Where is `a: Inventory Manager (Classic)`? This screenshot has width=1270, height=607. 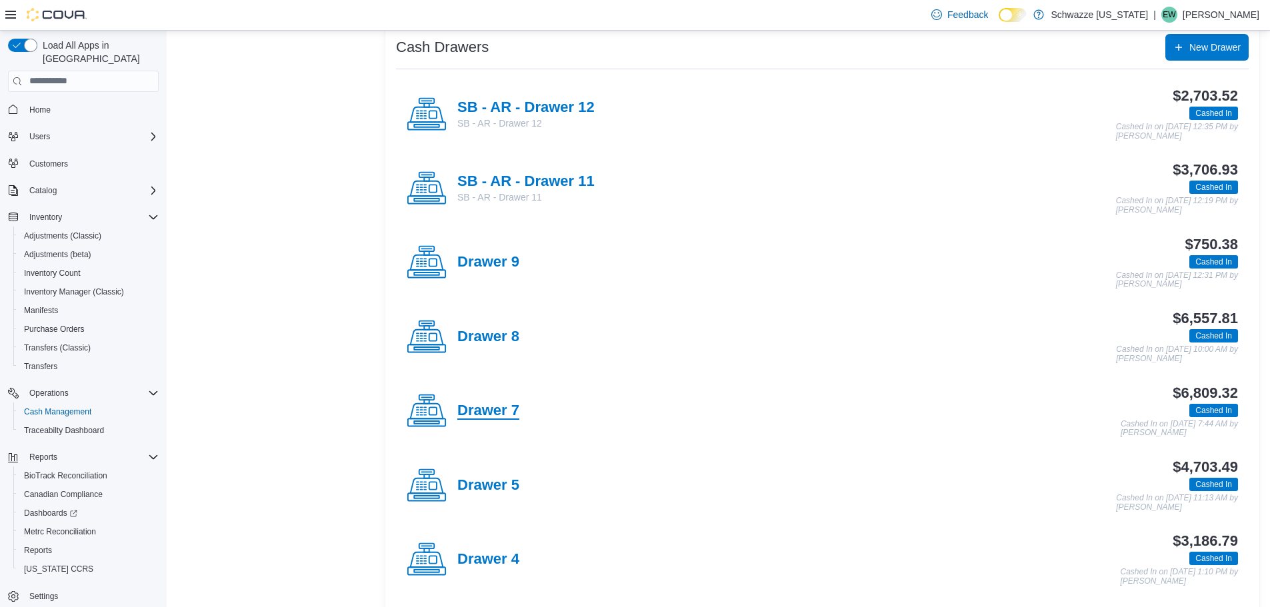
a: Inventory Manager (Classic) is located at coordinates (74, 292).